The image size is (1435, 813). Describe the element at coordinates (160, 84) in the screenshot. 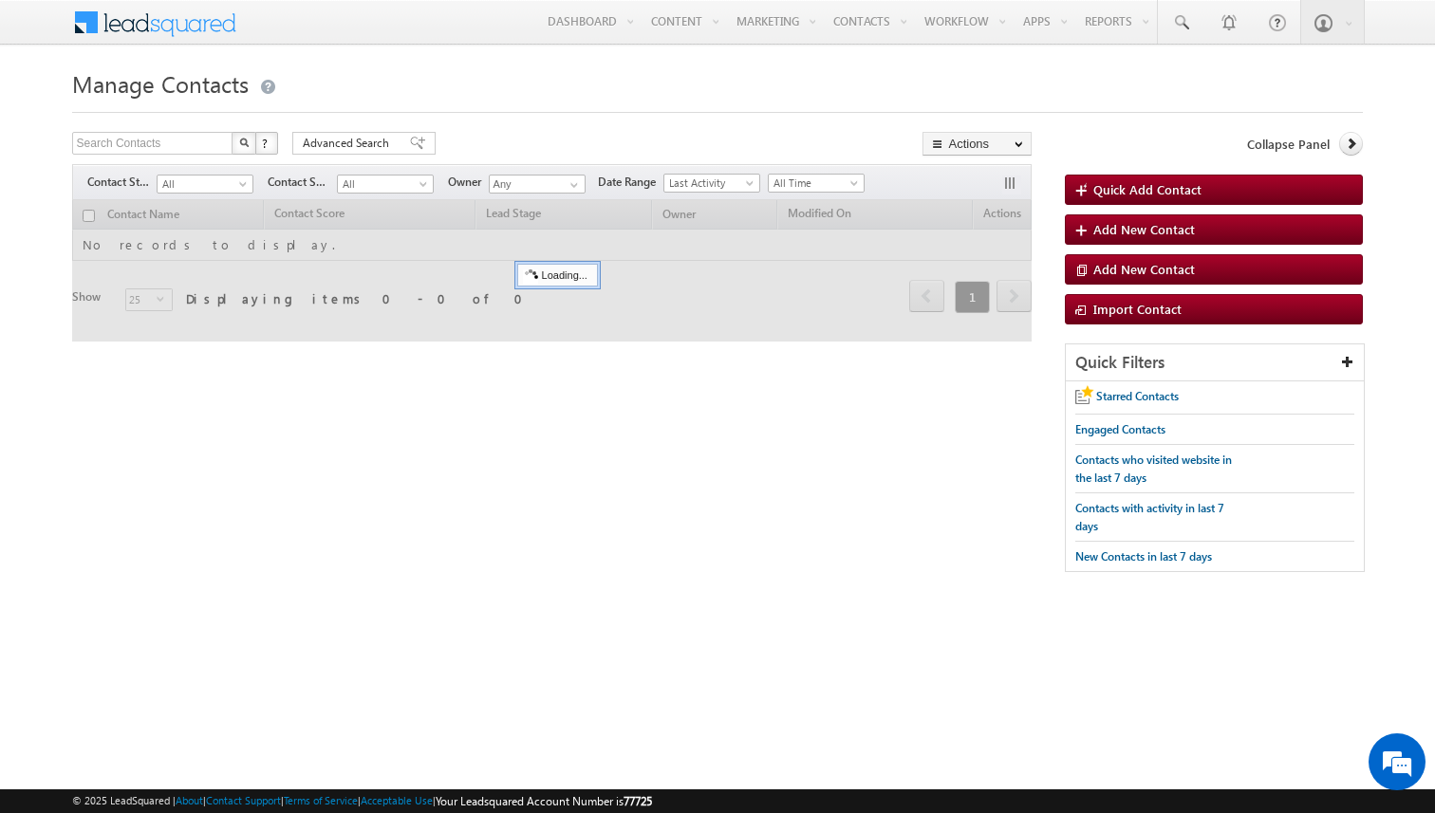

I see `span: Manage Contacts` at that location.